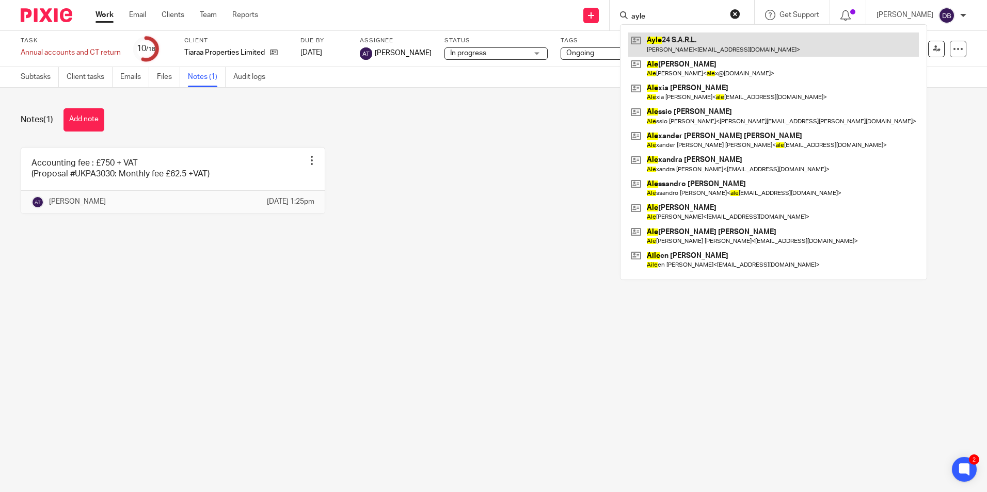 The height and width of the screenshot is (492, 987). Describe the element at coordinates (46, 15) in the screenshot. I see `img: Pixie` at that location.